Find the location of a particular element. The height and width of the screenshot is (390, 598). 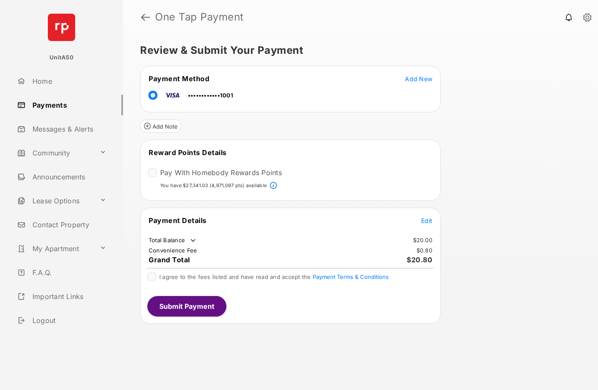

td: Total Balance is located at coordinates (173, 240).